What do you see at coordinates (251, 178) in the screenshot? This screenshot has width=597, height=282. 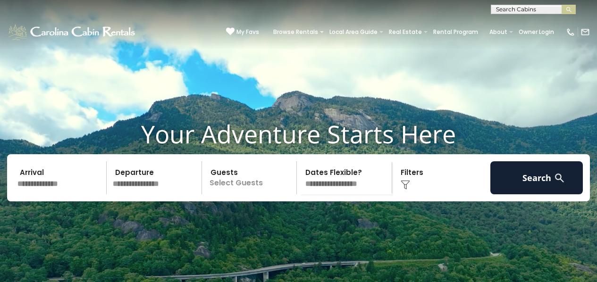 I see `p: Select Guests` at bounding box center [251, 178].